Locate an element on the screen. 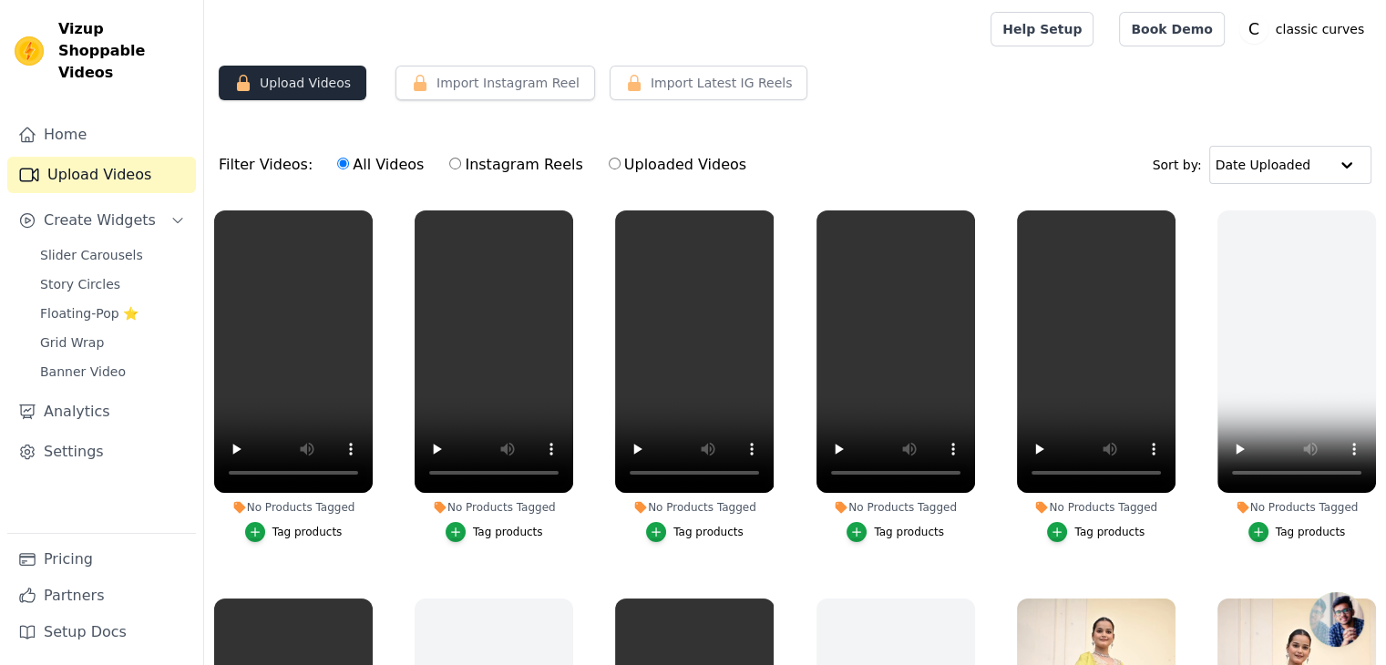 This screenshot has width=1386, height=665. button: Upload Videos is located at coordinates (292, 83).